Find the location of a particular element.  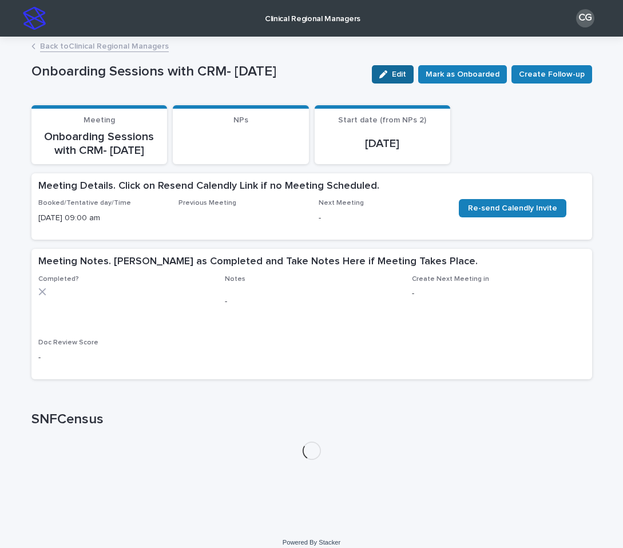

div: CG is located at coordinates (586, 18).